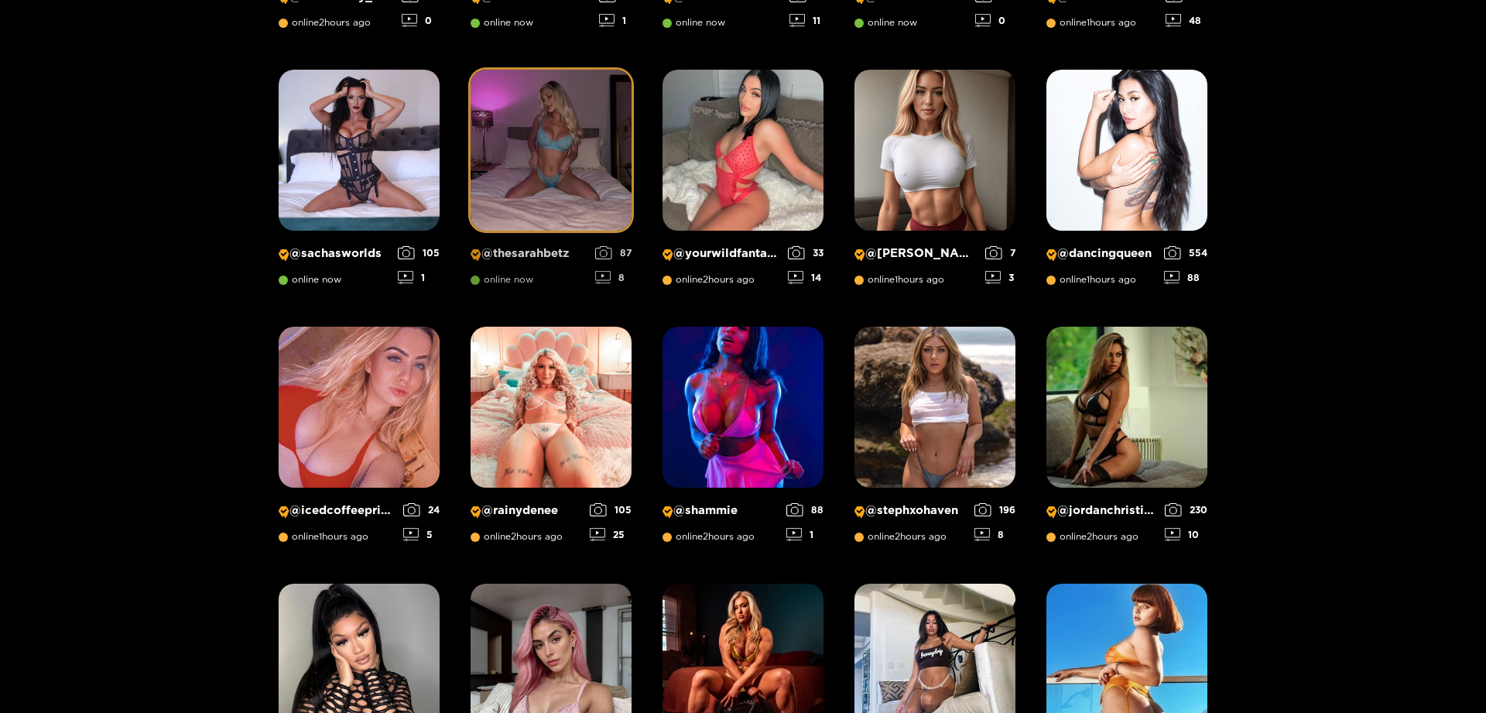 The width and height of the screenshot is (1486, 713). Describe the element at coordinates (421, 509) in the screenshot. I see `div: 24` at that location.